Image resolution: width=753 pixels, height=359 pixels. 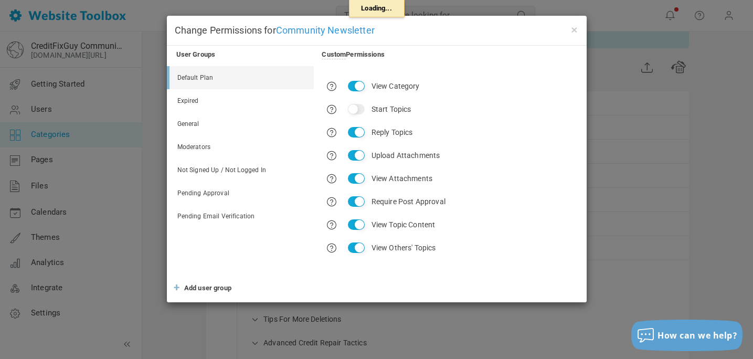 What do you see at coordinates (208, 288) in the screenshot?
I see `span: Add user group` at bounding box center [208, 288].